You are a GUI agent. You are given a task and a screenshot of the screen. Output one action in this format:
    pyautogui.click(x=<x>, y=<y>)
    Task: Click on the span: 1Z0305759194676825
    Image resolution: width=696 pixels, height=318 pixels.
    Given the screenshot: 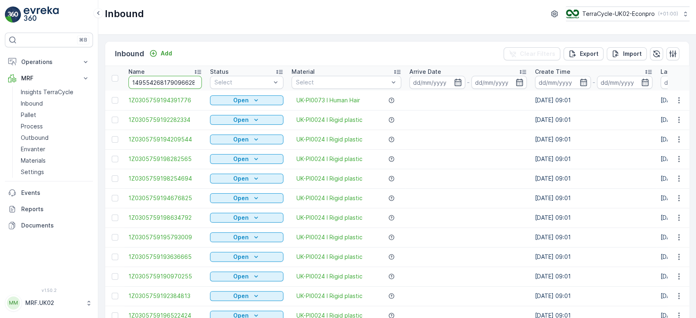 What is the action you would take?
    pyautogui.click(x=165, y=198)
    